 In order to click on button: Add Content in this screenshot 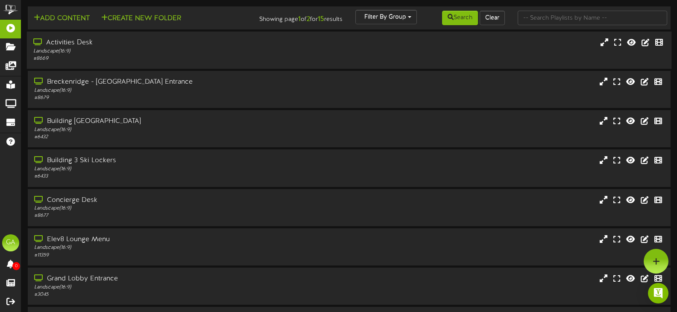, I will do `click(62, 18)`.